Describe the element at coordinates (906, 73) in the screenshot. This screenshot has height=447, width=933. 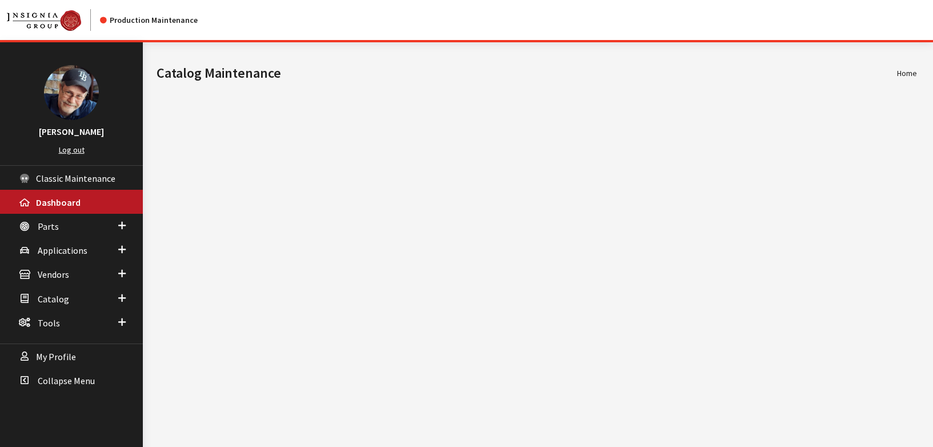
I see `li: Home` at that location.